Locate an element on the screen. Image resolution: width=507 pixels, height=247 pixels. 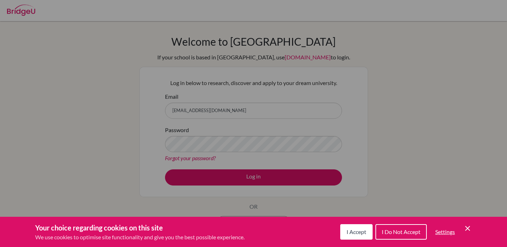
span: Settings is located at coordinates (445, 232).